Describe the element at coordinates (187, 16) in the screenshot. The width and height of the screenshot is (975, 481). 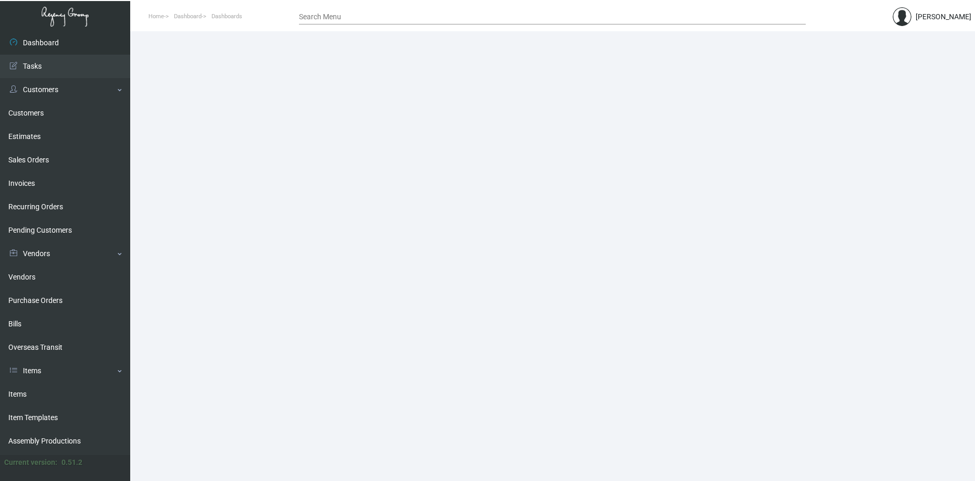
I see `span: Dashboard` at that location.